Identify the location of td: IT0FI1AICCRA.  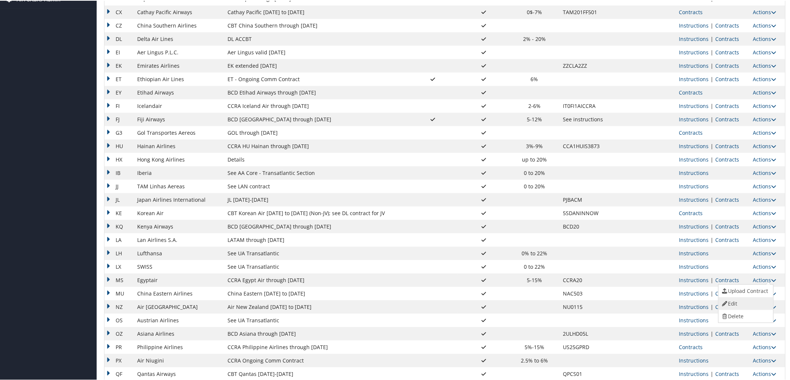
(585, 105).